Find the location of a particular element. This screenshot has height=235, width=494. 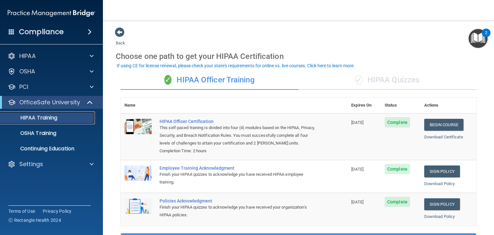

a: Back is located at coordinates (120, 39).